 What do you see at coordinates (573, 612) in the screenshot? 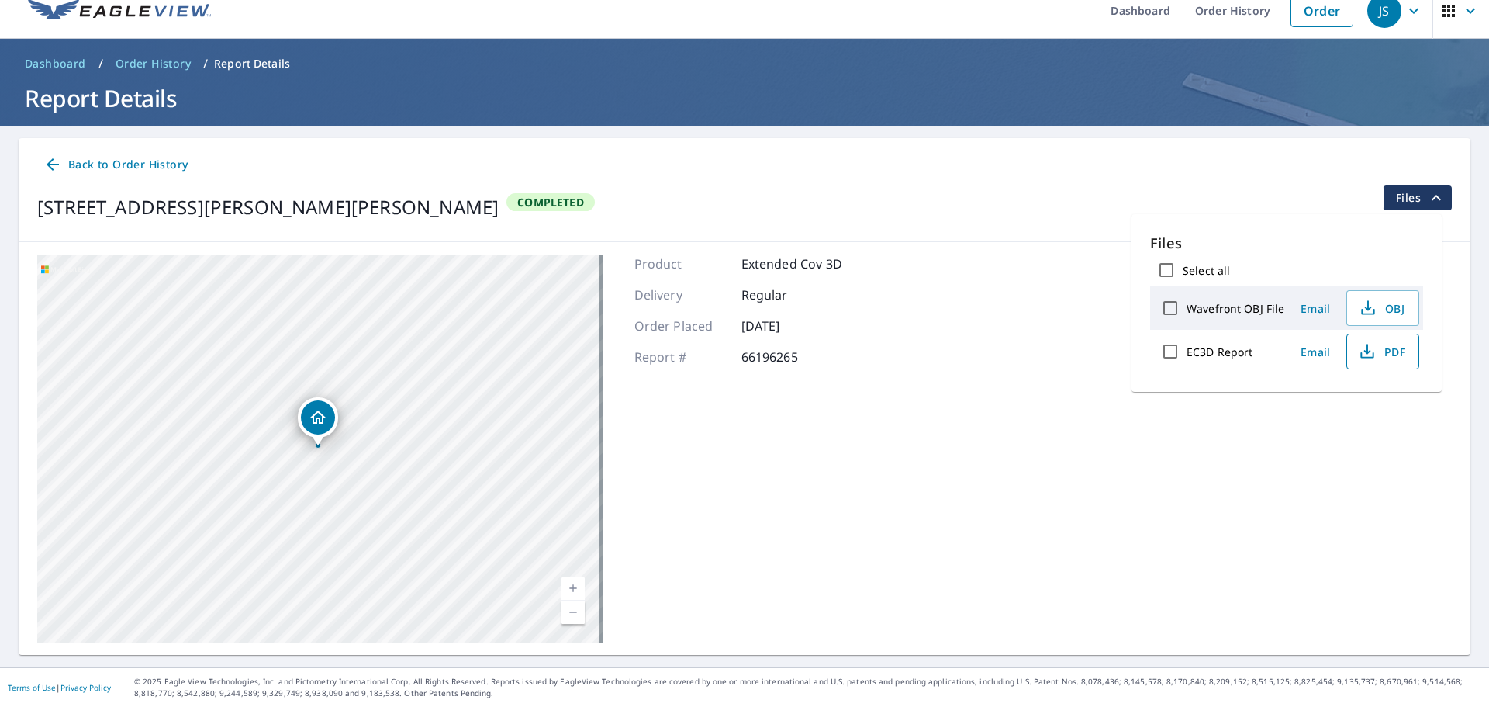
I see `a: Current Level 17, Zoom Out` at bounding box center [573, 612].